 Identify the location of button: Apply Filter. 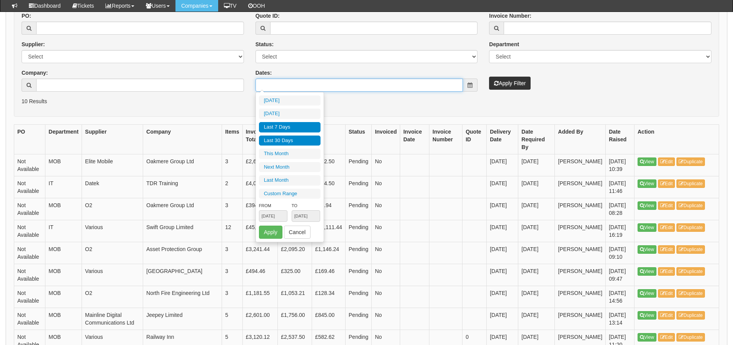
(510, 83).